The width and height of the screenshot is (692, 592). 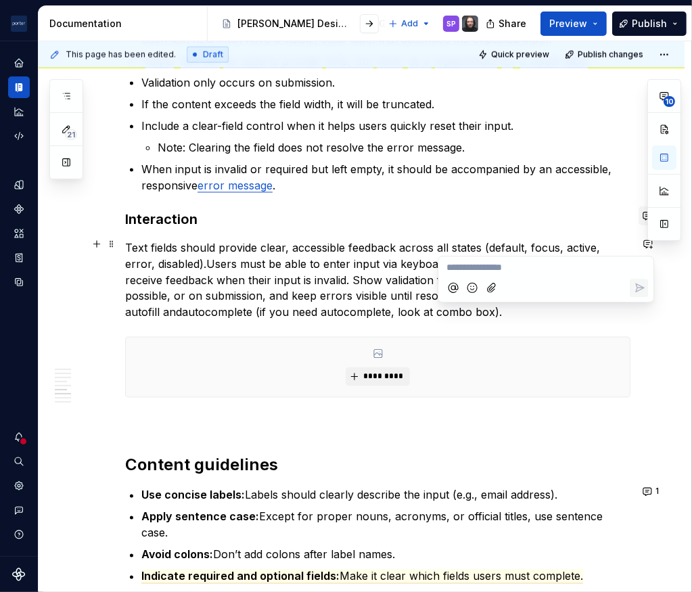 What do you see at coordinates (19, 24) in the screenshot?
I see `img: f0306bc8-3074-41fb-b11c-7d2e8671d5eb.png` at bounding box center [19, 24].